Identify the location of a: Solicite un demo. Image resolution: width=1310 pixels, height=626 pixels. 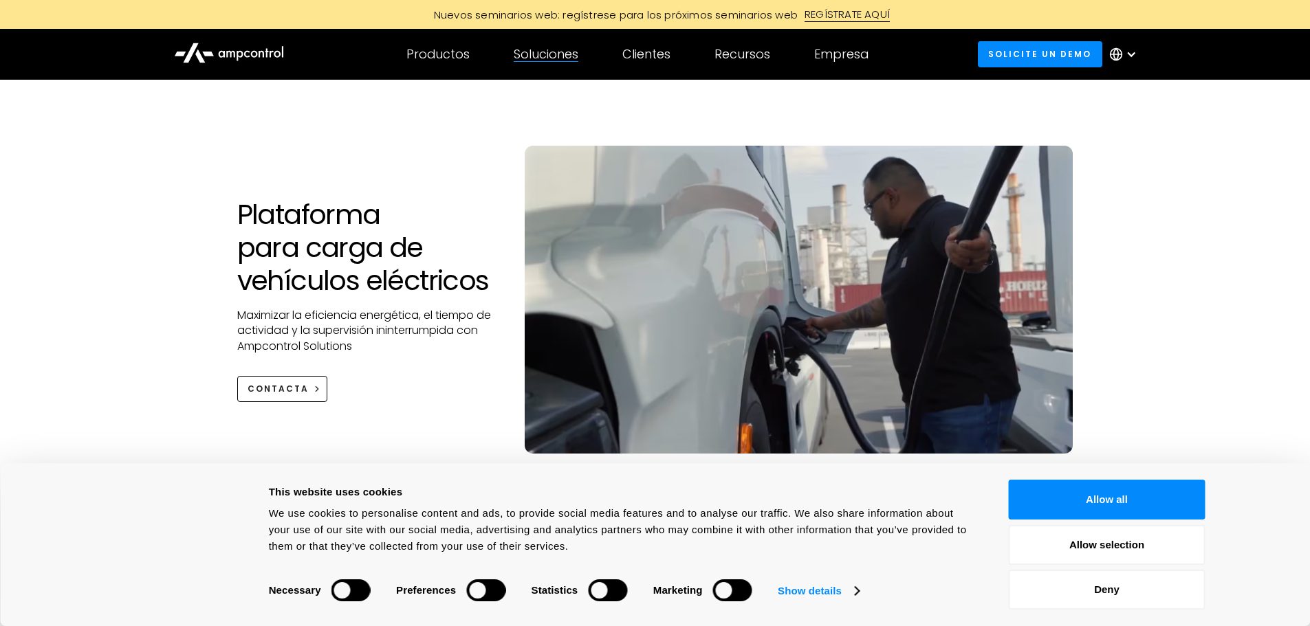
(1040, 54).